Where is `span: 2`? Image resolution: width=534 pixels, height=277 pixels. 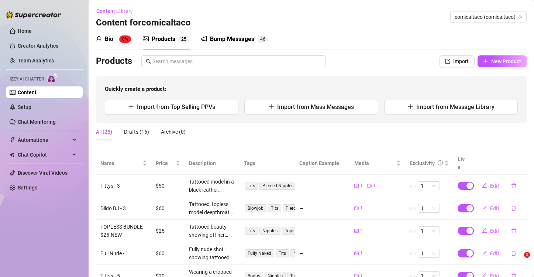
span: 2 is located at coordinates (182, 39).